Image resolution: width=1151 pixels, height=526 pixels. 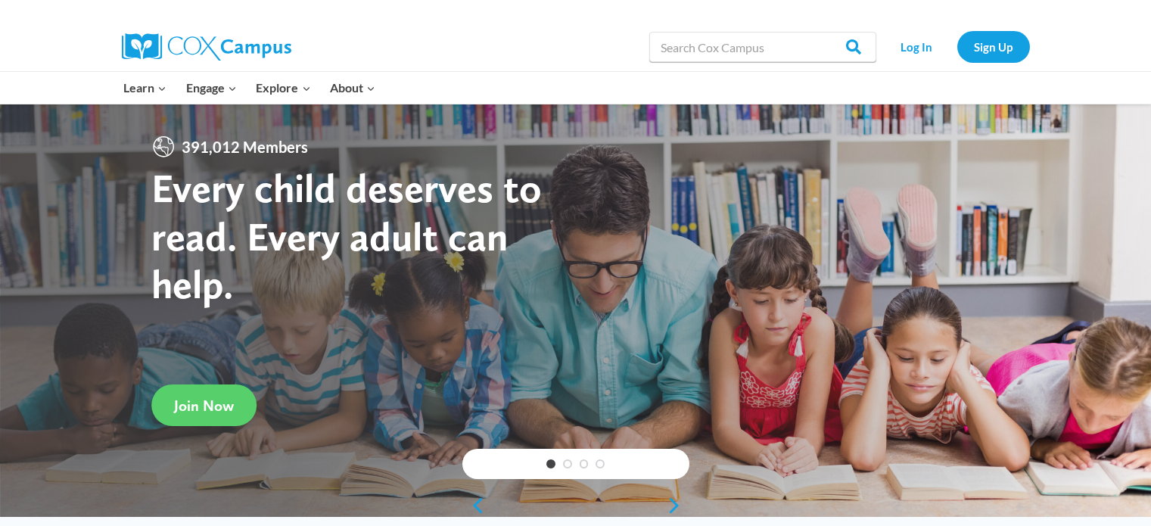 What do you see at coordinates (576, 505) in the screenshot?
I see `div: content slider buttons` at bounding box center [576, 505].